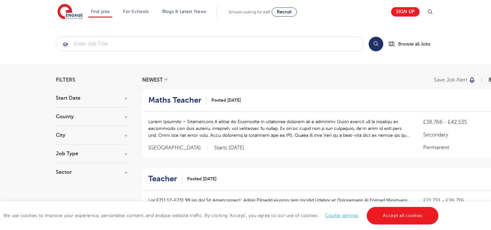 This screenshot has width=491, height=230. Describe the element at coordinates (91, 172) in the screenshot. I see `h3: Sector` at that location.